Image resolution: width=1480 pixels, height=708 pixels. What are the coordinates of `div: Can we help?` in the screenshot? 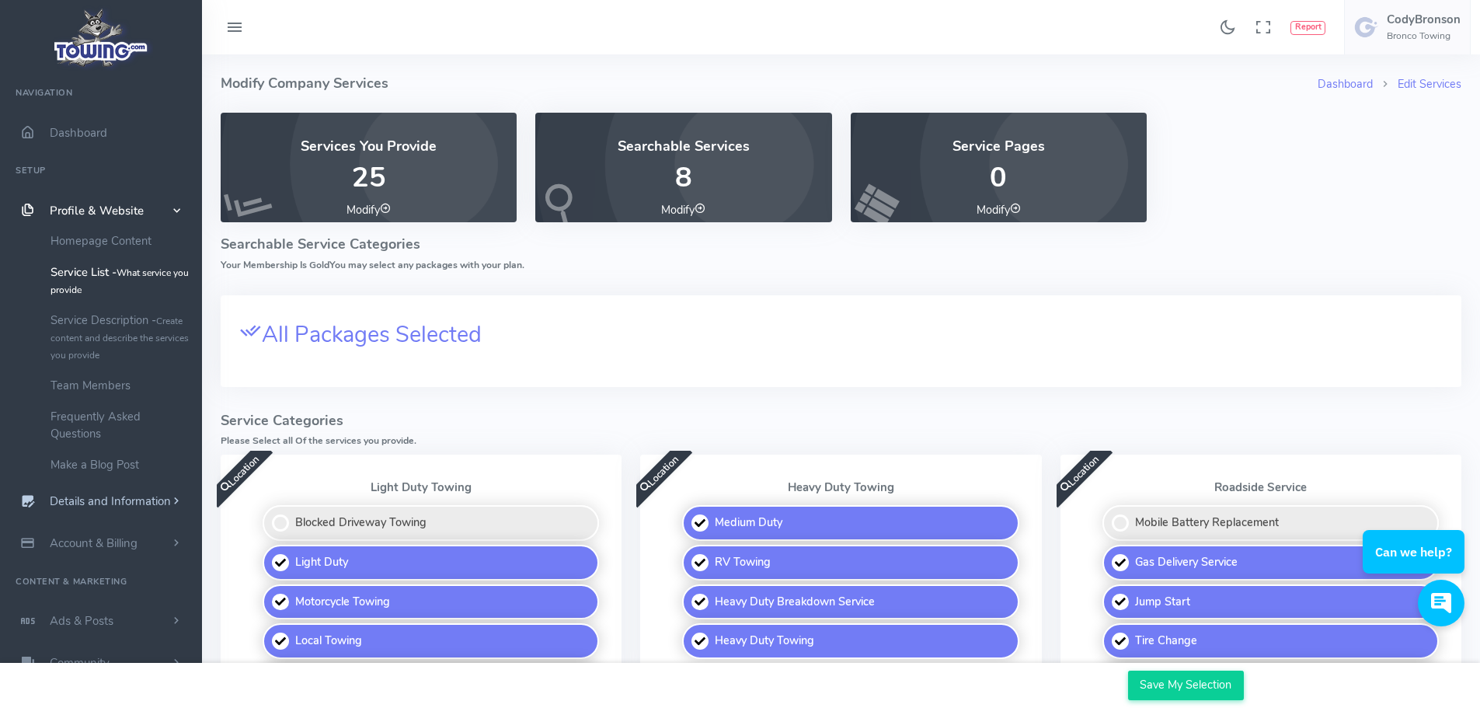 It's located at (62, 64).